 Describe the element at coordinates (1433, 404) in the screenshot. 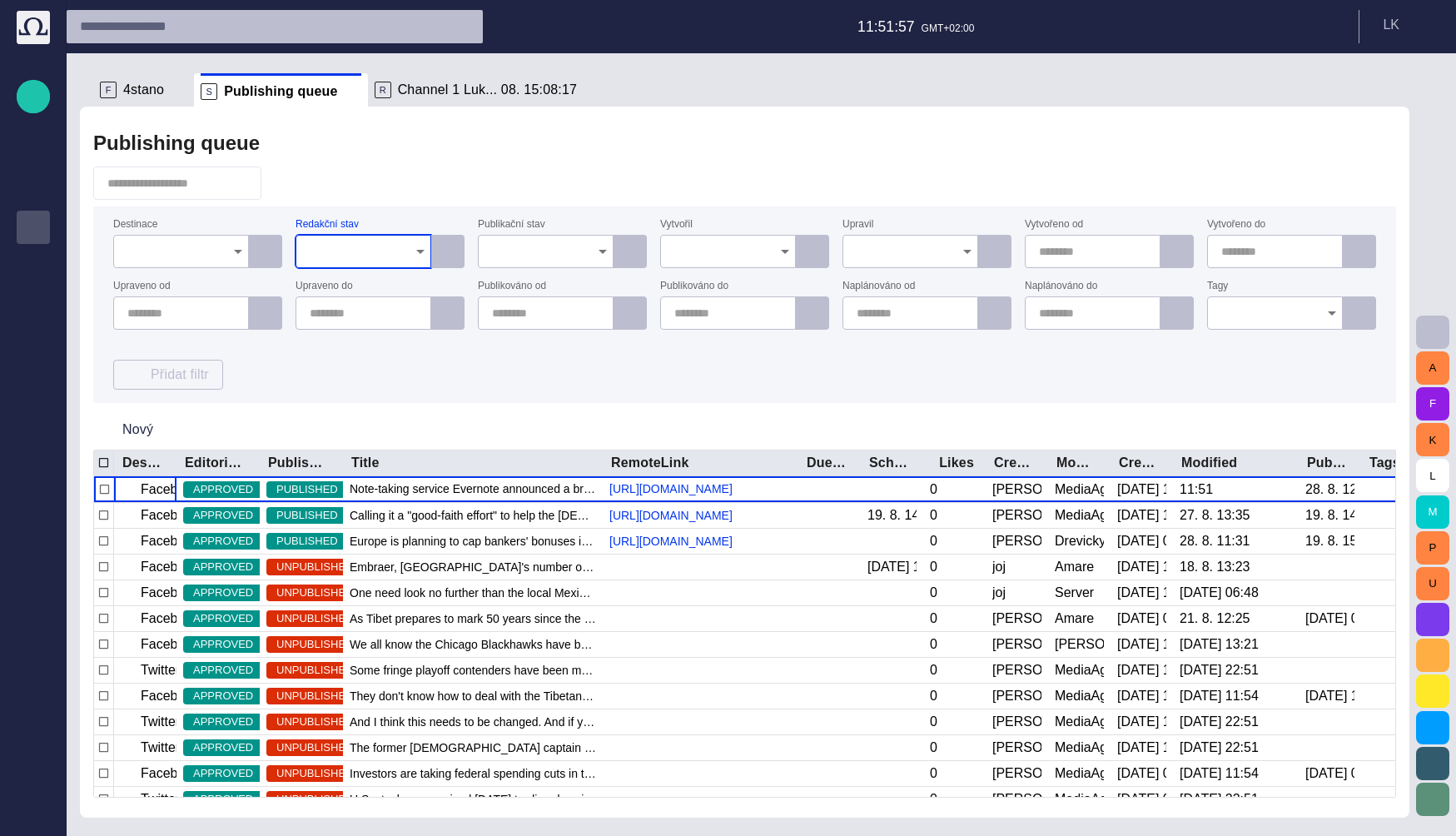

I see `button: F` at that location.